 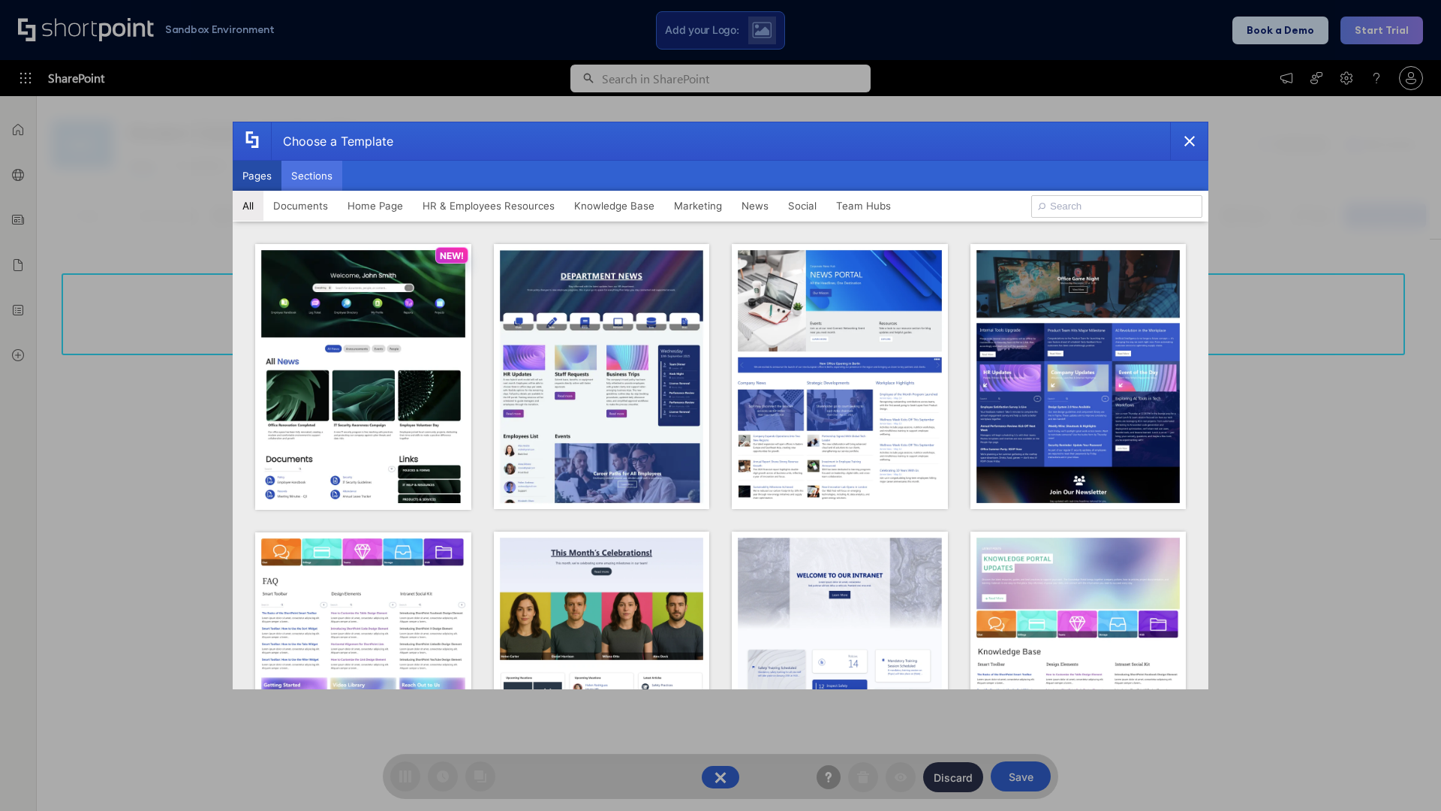 I want to click on button: Documents, so click(x=300, y=206).